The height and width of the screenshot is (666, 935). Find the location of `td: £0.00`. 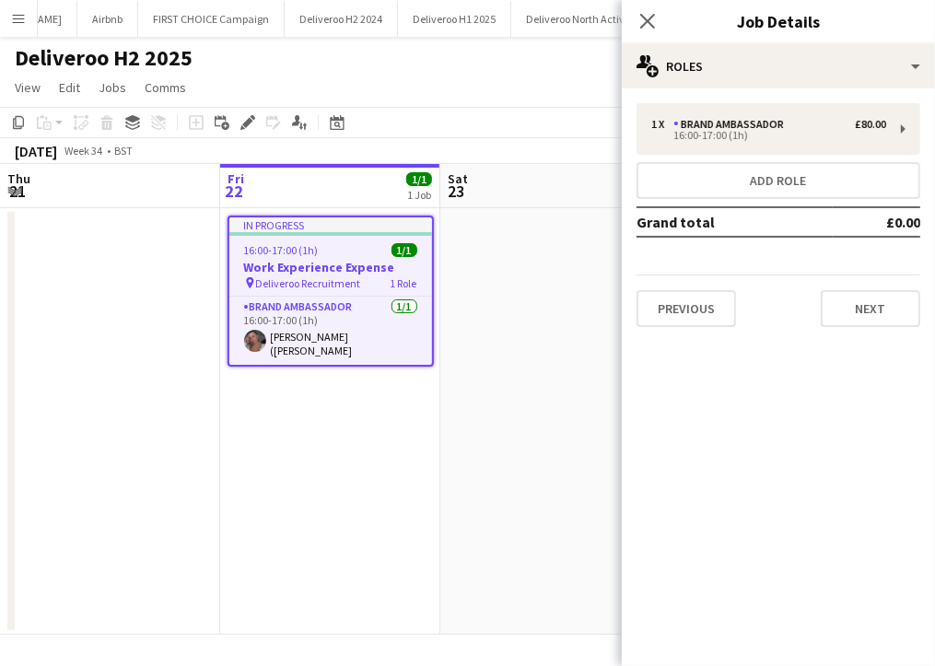

td: £0.00 is located at coordinates (876, 222).